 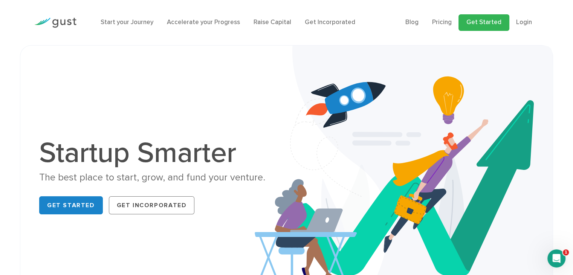 I want to click on a: Start your Journey, so click(x=127, y=22).